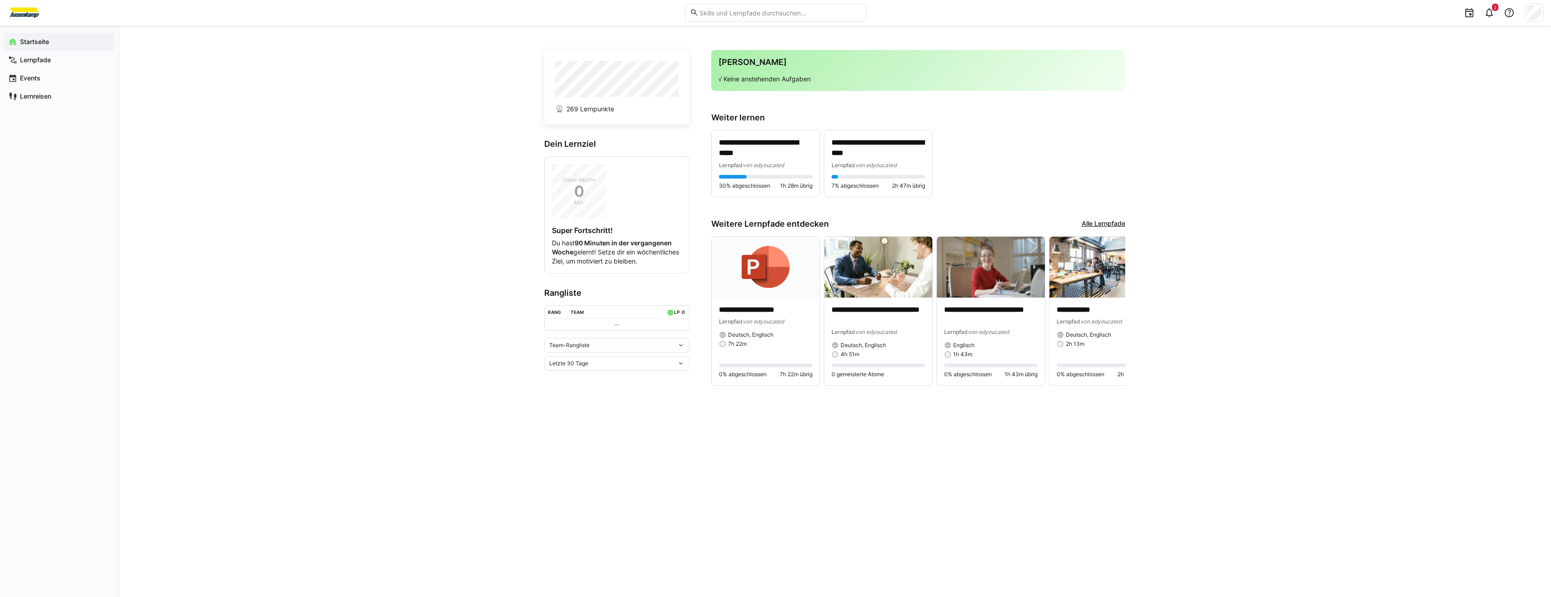 The image size is (1551, 597). What do you see at coordinates (737, 344) in the screenshot?
I see `span: 7h 22m` at bounding box center [737, 344].